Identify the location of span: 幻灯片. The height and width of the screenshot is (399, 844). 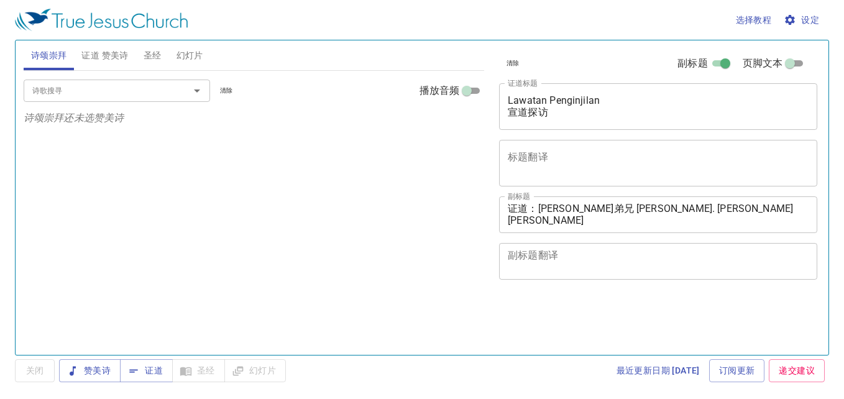
(190, 55).